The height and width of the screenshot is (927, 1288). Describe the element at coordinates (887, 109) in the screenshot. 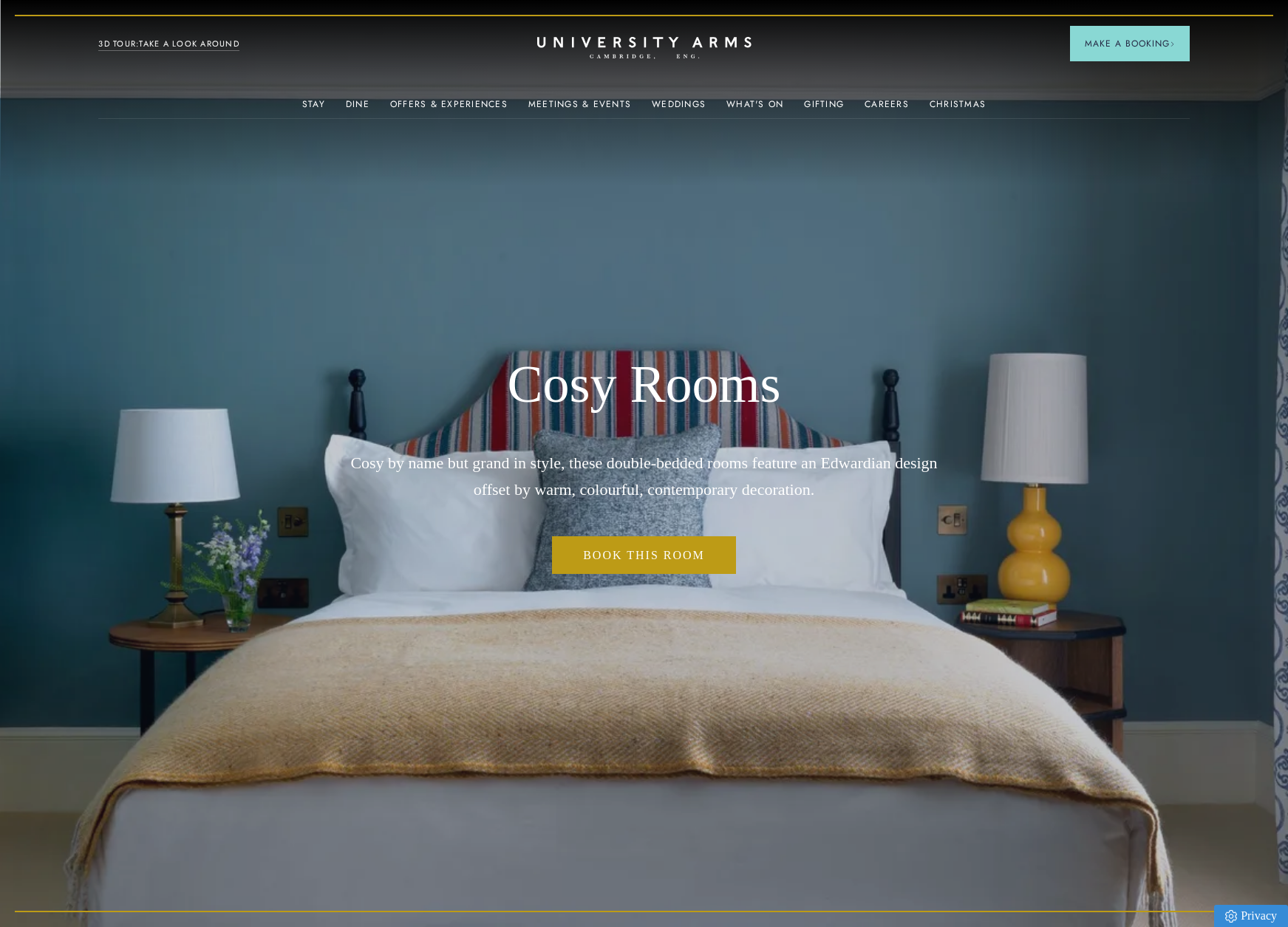

I see `a: Careers` at that location.